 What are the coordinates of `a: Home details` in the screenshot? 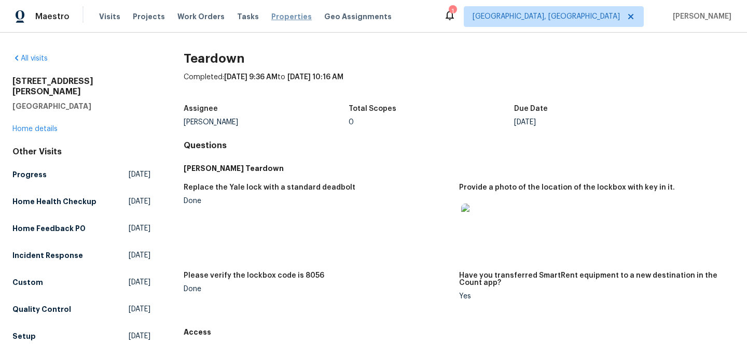 It's located at (35, 129).